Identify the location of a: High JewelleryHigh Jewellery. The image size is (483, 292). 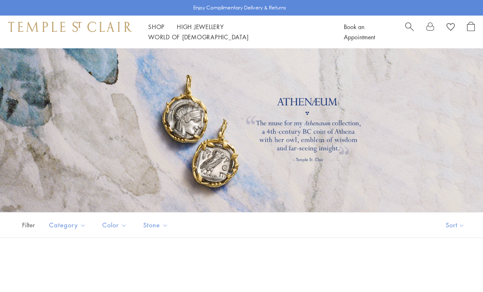
(200, 27).